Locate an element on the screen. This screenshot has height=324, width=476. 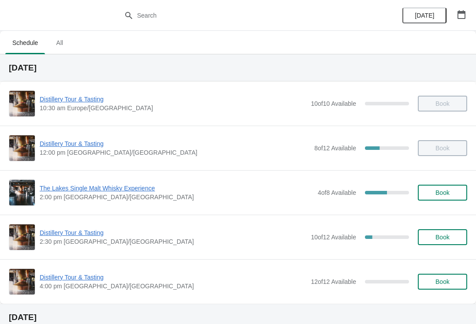
span: All is located at coordinates (59, 43).